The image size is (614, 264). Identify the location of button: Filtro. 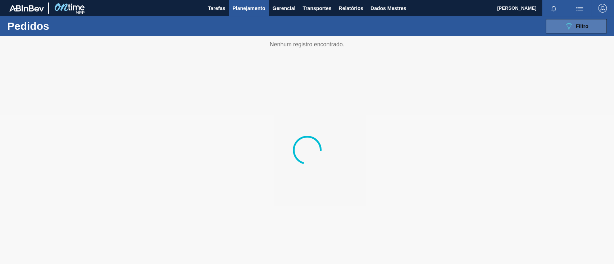
(576, 26).